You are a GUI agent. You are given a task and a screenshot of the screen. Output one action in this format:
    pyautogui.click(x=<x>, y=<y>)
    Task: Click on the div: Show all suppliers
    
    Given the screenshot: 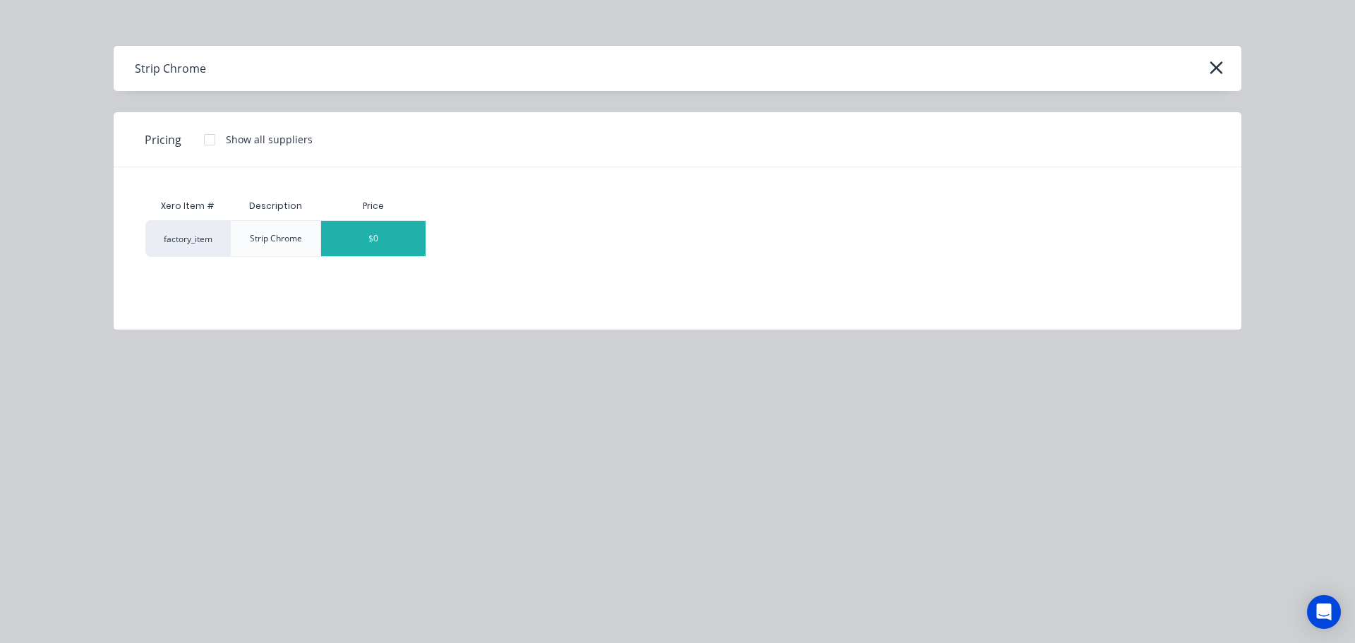 What is the action you would take?
    pyautogui.click(x=269, y=139)
    